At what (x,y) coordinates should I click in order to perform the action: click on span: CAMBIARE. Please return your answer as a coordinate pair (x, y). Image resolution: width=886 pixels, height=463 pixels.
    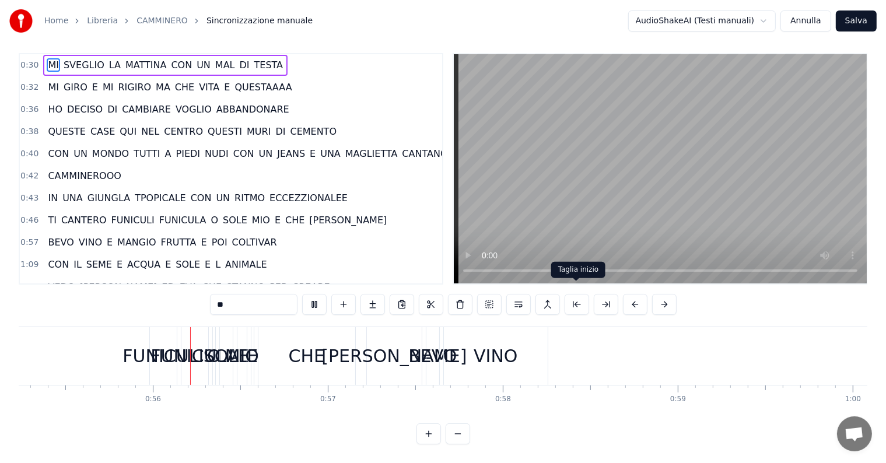
    Looking at the image, I should click on (146, 109).